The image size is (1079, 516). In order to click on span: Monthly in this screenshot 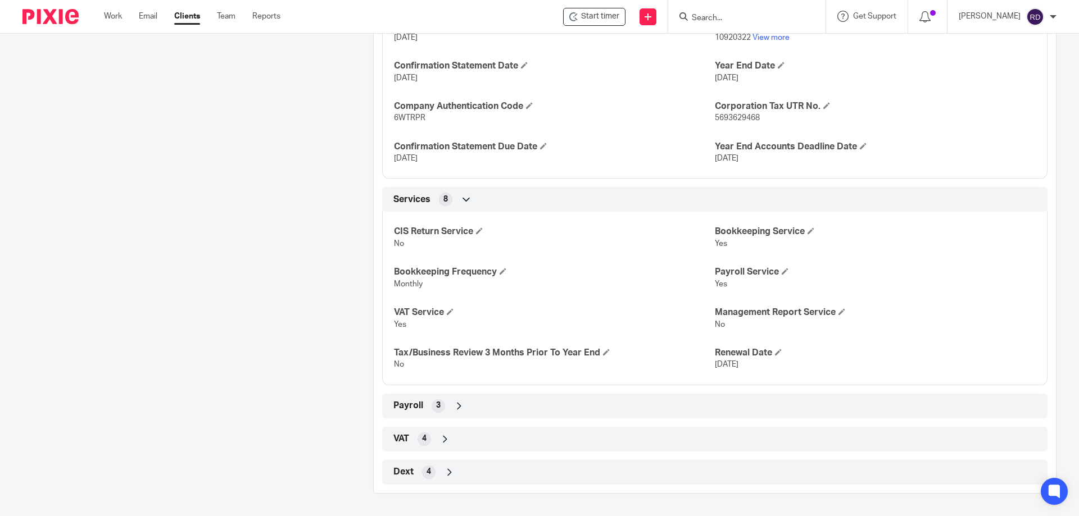, I will do `click(408, 284)`.